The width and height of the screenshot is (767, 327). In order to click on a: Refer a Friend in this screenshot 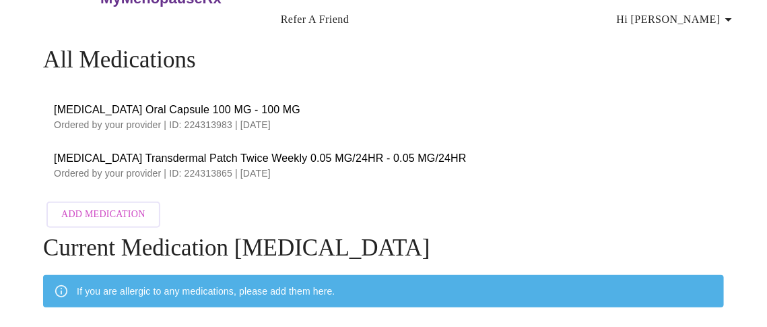, I will do `click(315, 20)`.